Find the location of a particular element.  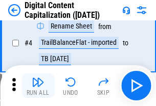

div: Skip is located at coordinates (103, 93).